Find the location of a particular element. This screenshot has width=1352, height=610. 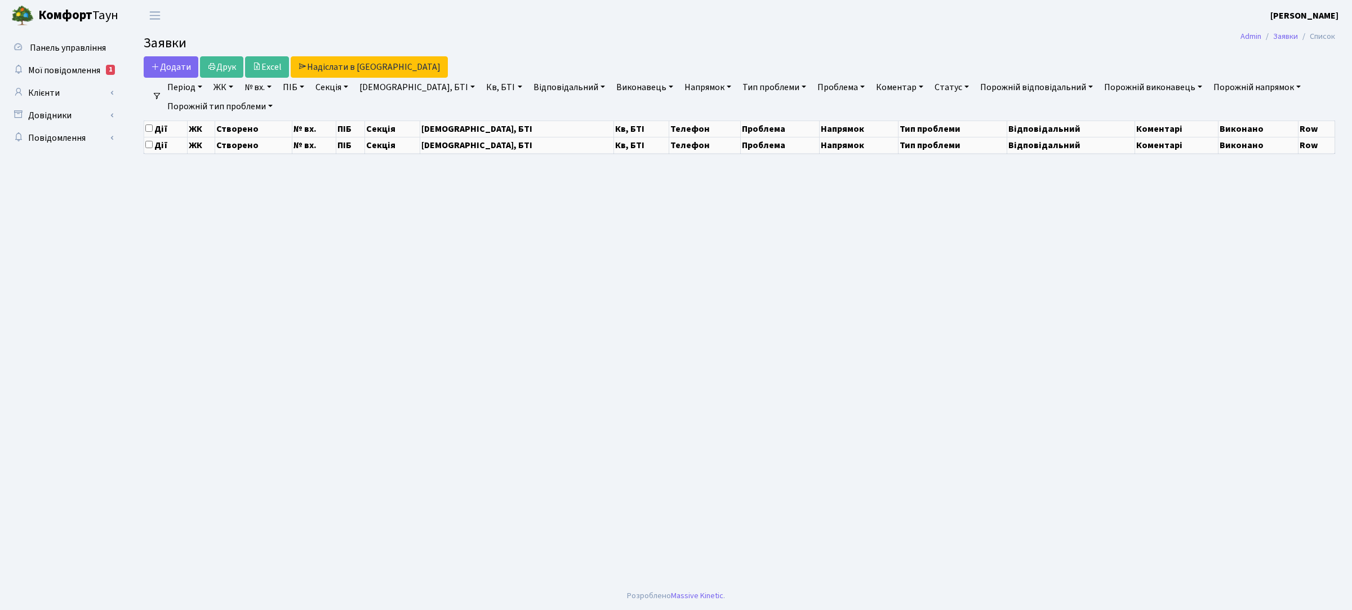

a: ЖК is located at coordinates (223, 87).